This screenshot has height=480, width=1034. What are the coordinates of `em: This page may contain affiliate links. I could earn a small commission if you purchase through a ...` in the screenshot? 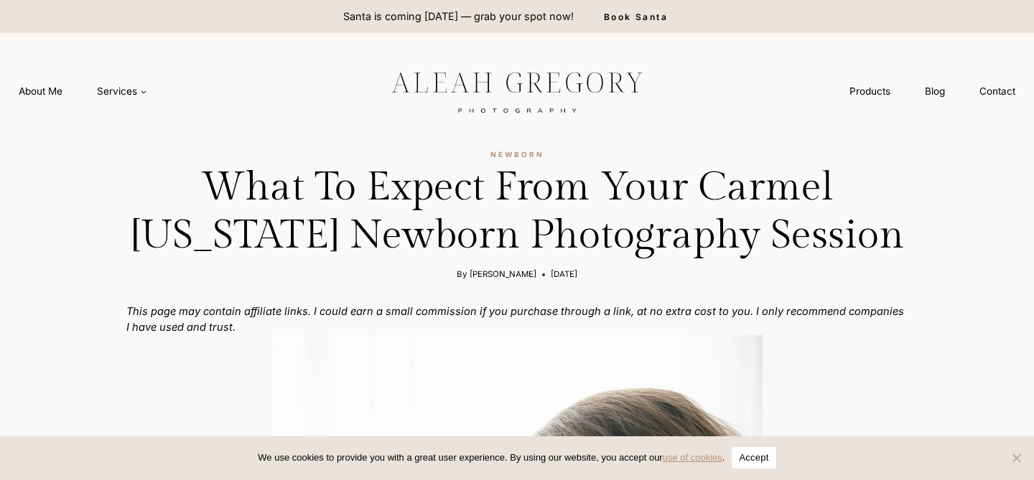 It's located at (515, 320).